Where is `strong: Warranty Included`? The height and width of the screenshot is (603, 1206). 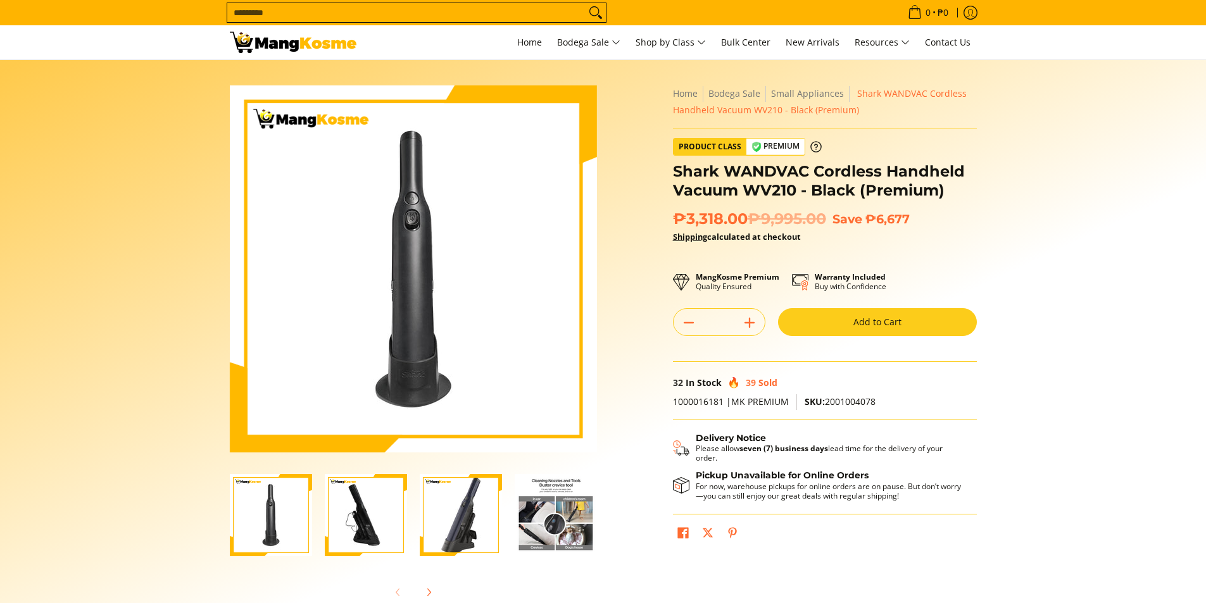 strong: Warranty Included is located at coordinates (850, 277).